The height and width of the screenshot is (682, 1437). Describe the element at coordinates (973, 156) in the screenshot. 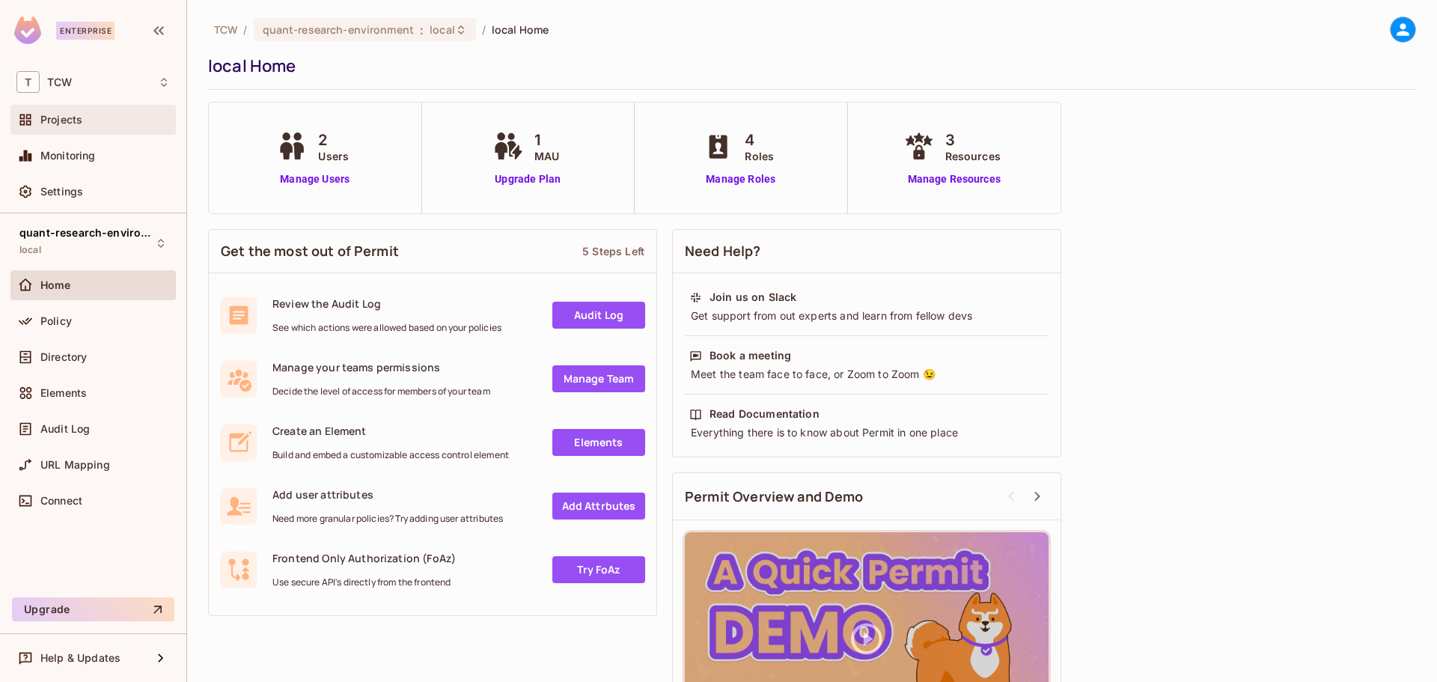

I see `span: Resources` at that location.